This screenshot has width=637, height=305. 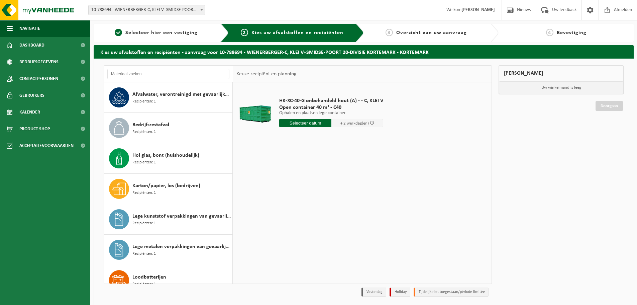 I want to click on span: HK-XC-40-G onbehandeld hout (A) - - C, KLEI V, so click(x=331, y=101).